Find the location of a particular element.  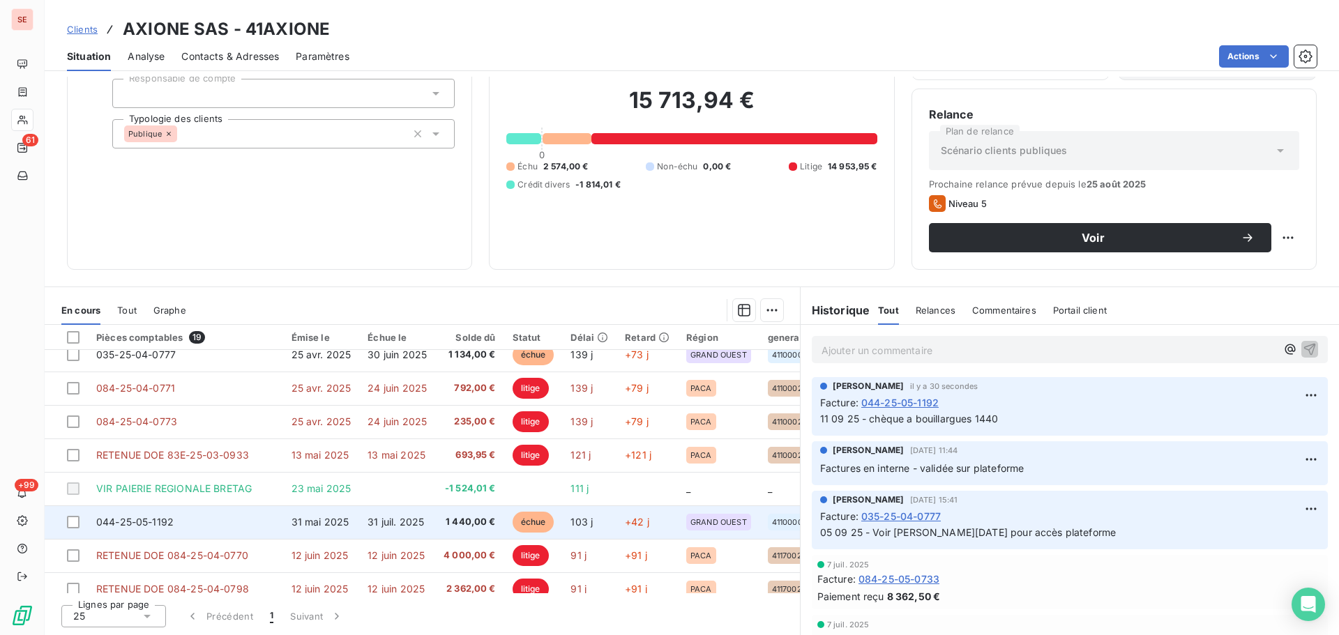

button: Suivant is located at coordinates (317, 617).